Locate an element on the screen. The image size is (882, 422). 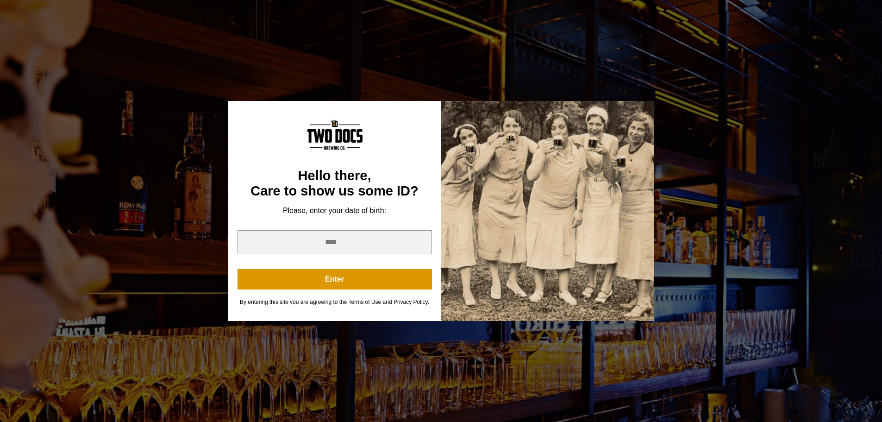
img: Content Logo is located at coordinates (335, 134).